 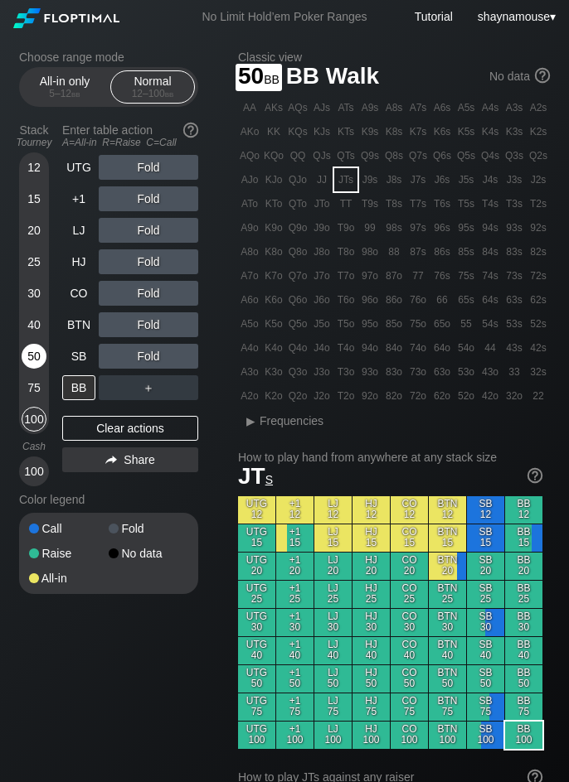 What do you see at coordinates (466, 276) in the screenshot?
I see `div: 75s` at bounding box center [466, 276].